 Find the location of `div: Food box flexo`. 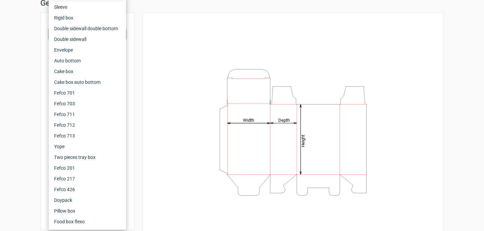

div: Food box flexo is located at coordinates (87, 222).